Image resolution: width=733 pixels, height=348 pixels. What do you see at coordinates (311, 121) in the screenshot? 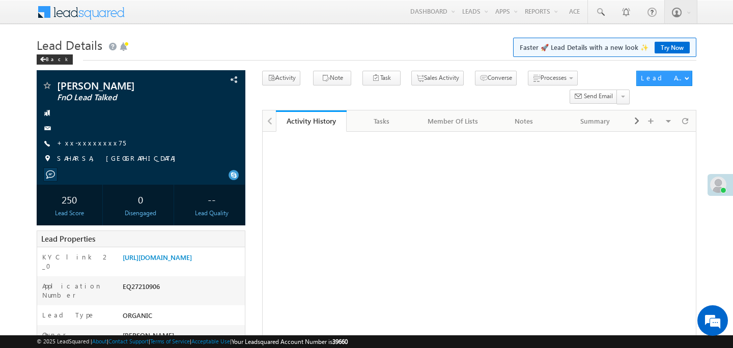
I see `a: Activity History` at bounding box center [311, 121].